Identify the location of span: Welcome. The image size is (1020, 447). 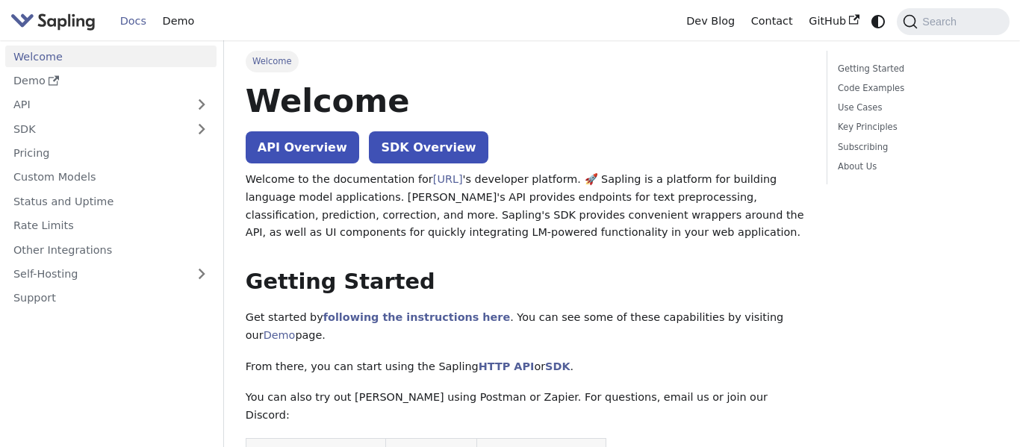
(272, 61).